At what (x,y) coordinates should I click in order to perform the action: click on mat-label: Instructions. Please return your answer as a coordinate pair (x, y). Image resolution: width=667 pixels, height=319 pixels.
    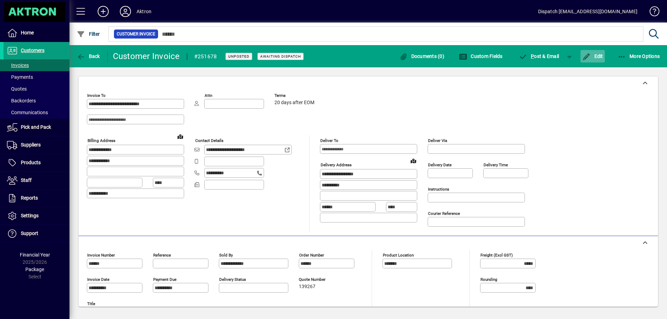
    Looking at the image, I should click on (438, 189).